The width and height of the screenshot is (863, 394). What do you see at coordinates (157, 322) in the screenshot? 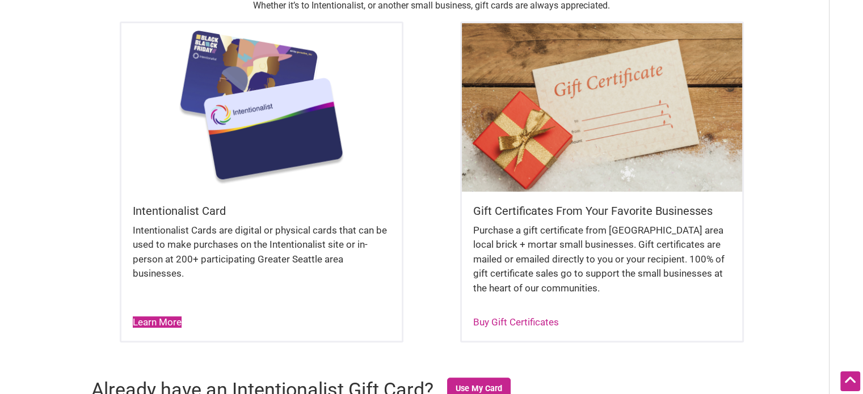
I see `a: Learn More` at bounding box center [157, 322].